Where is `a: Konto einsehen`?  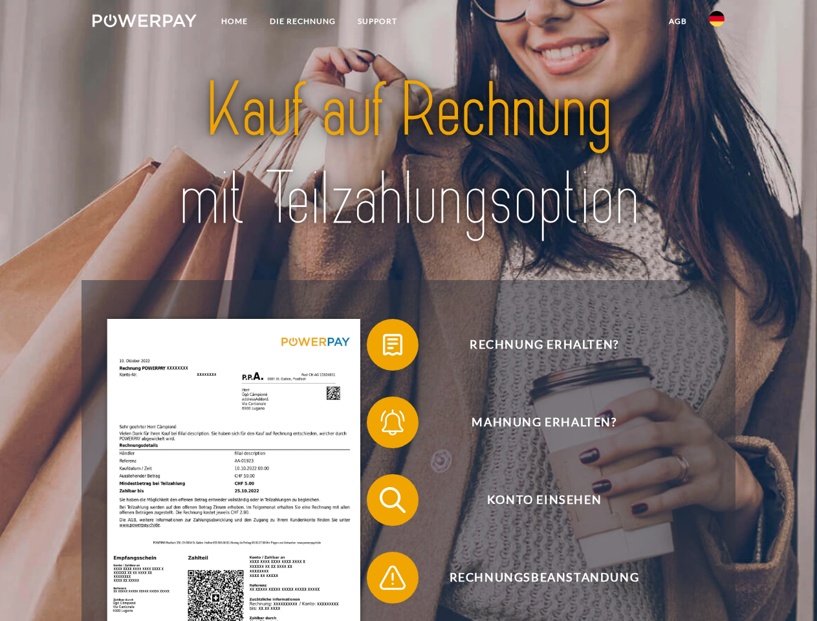 a: Konto einsehen is located at coordinates (535, 500).